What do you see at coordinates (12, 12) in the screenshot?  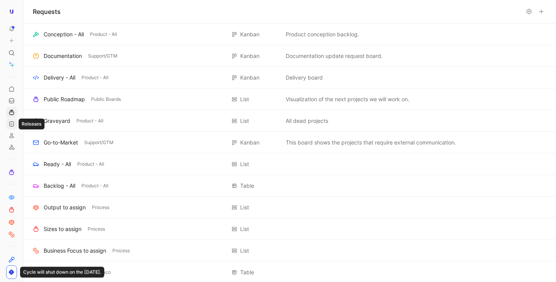 I see `button: Upfluence` at bounding box center [12, 12].